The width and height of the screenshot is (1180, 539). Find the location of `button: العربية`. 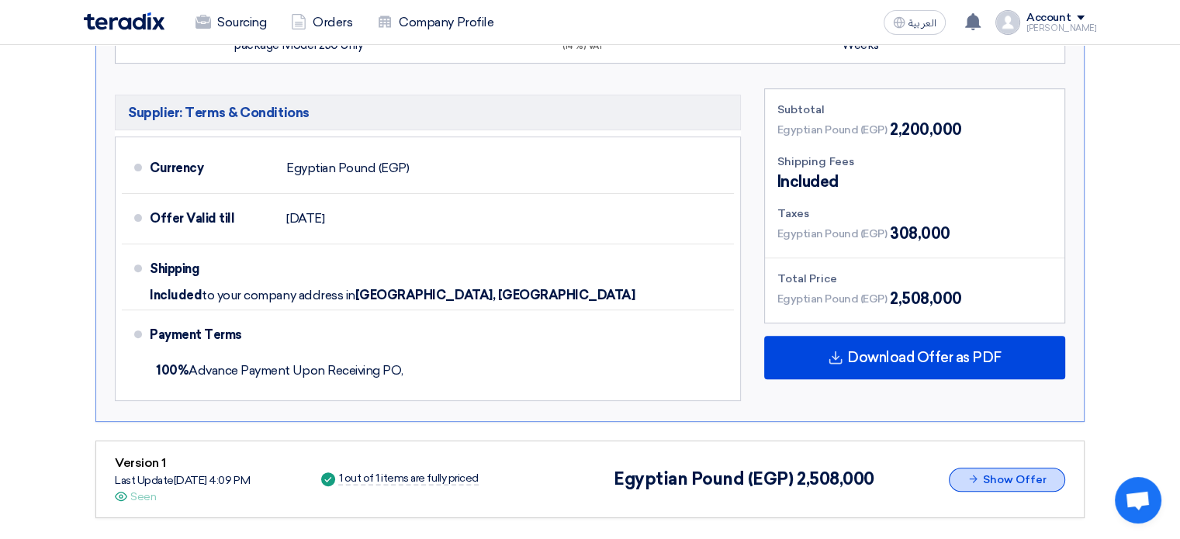

button: العربية is located at coordinates (915, 22).